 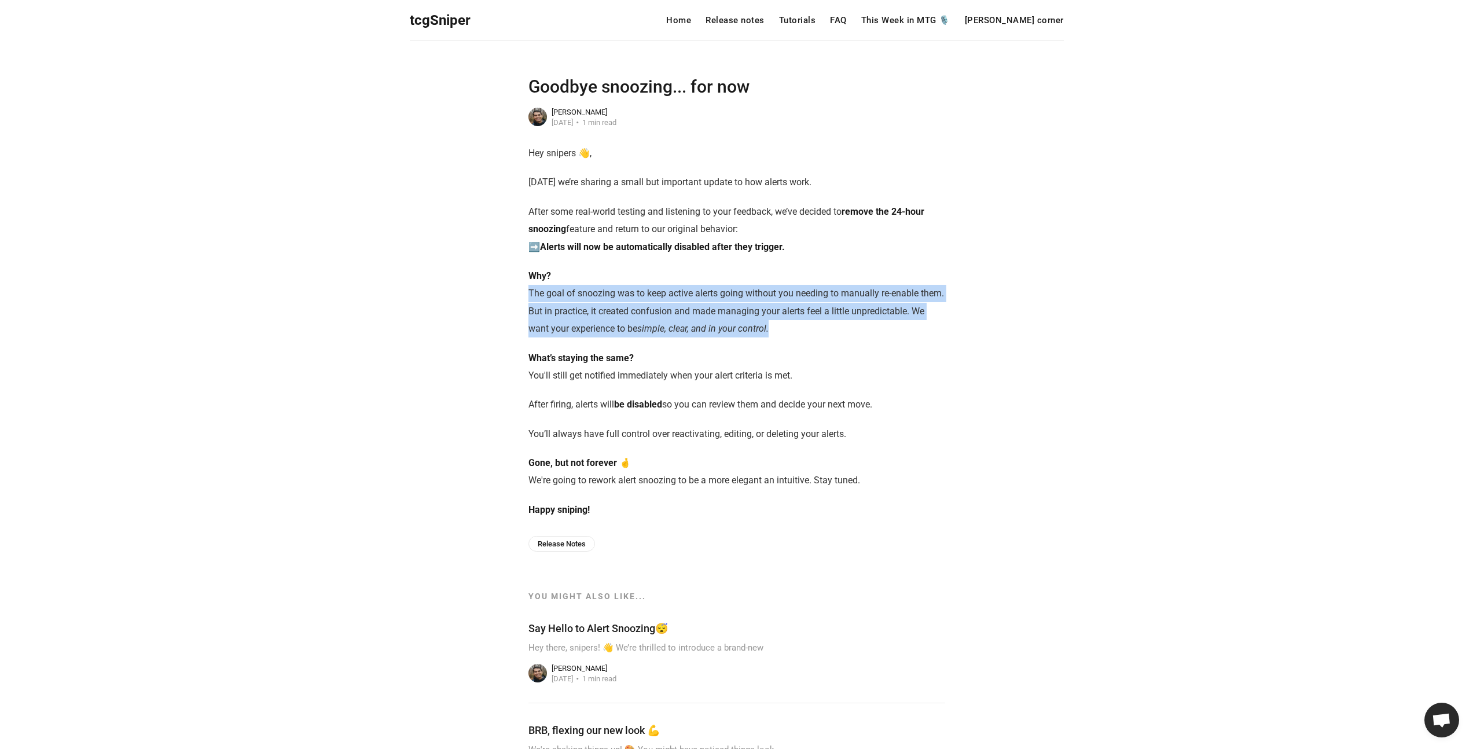 What do you see at coordinates (737, 596) in the screenshot?
I see `h3: You Might Also Like...` at bounding box center [737, 596].